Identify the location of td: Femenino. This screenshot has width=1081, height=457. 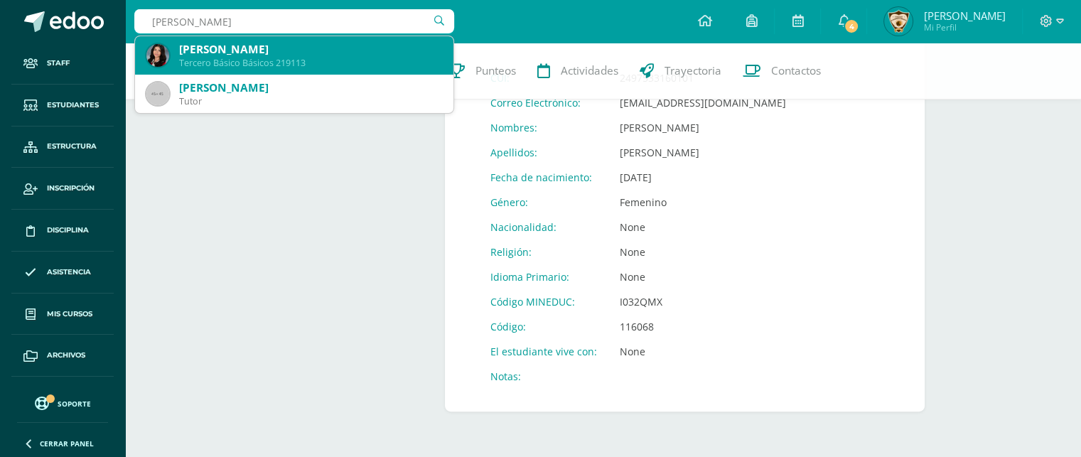
(703, 202).